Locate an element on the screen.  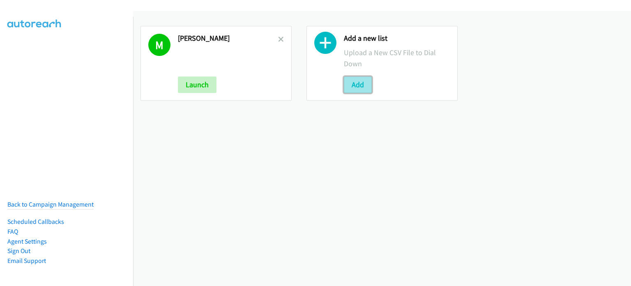
a: Email Support is located at coordinates (27, 260).